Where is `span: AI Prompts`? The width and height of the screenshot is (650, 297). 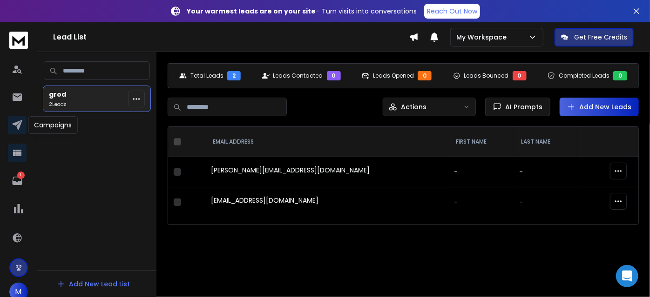 span: AI Prompts is located at coordinates (522, 107).